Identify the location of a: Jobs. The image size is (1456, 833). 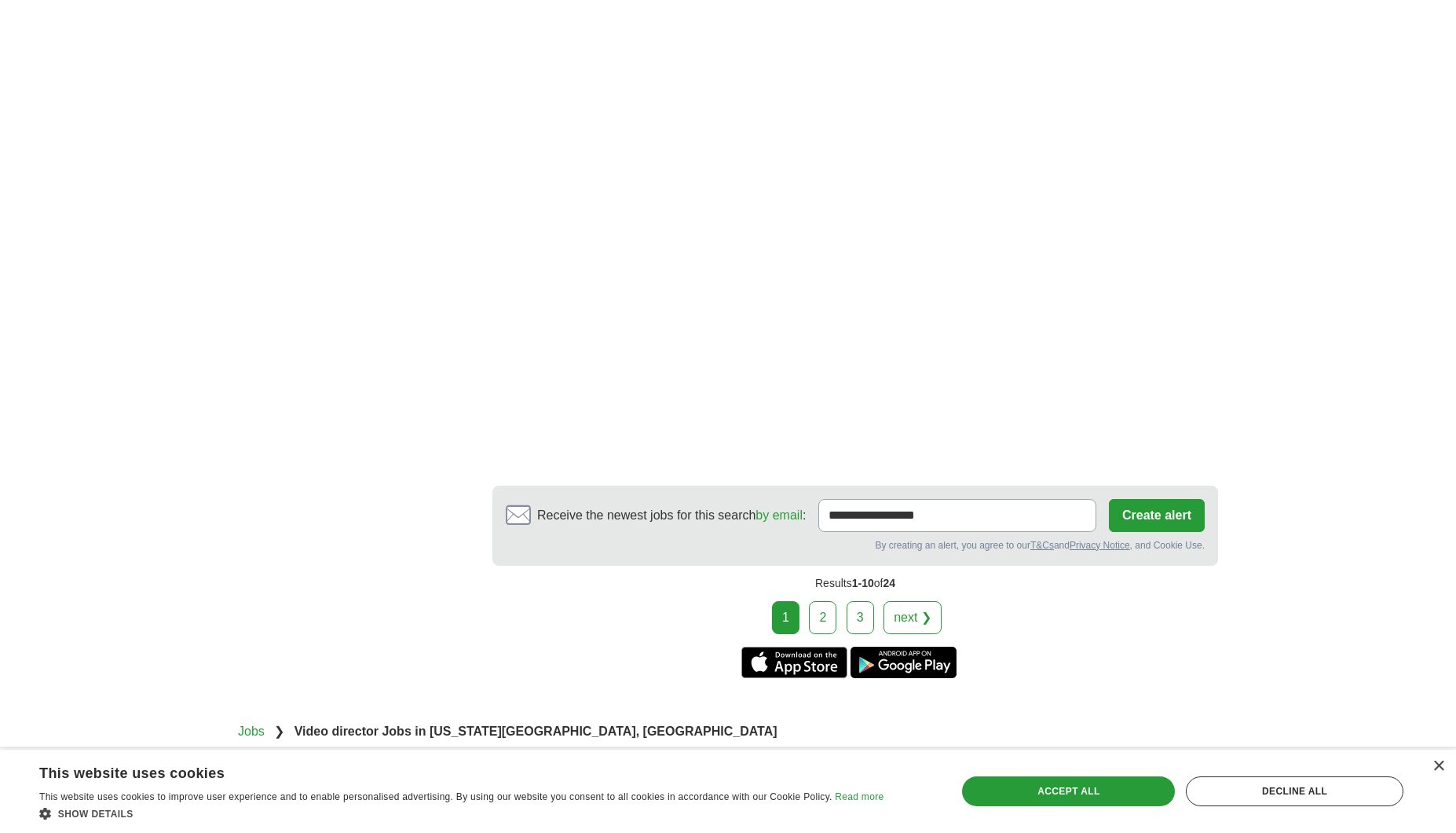
(251, 730).